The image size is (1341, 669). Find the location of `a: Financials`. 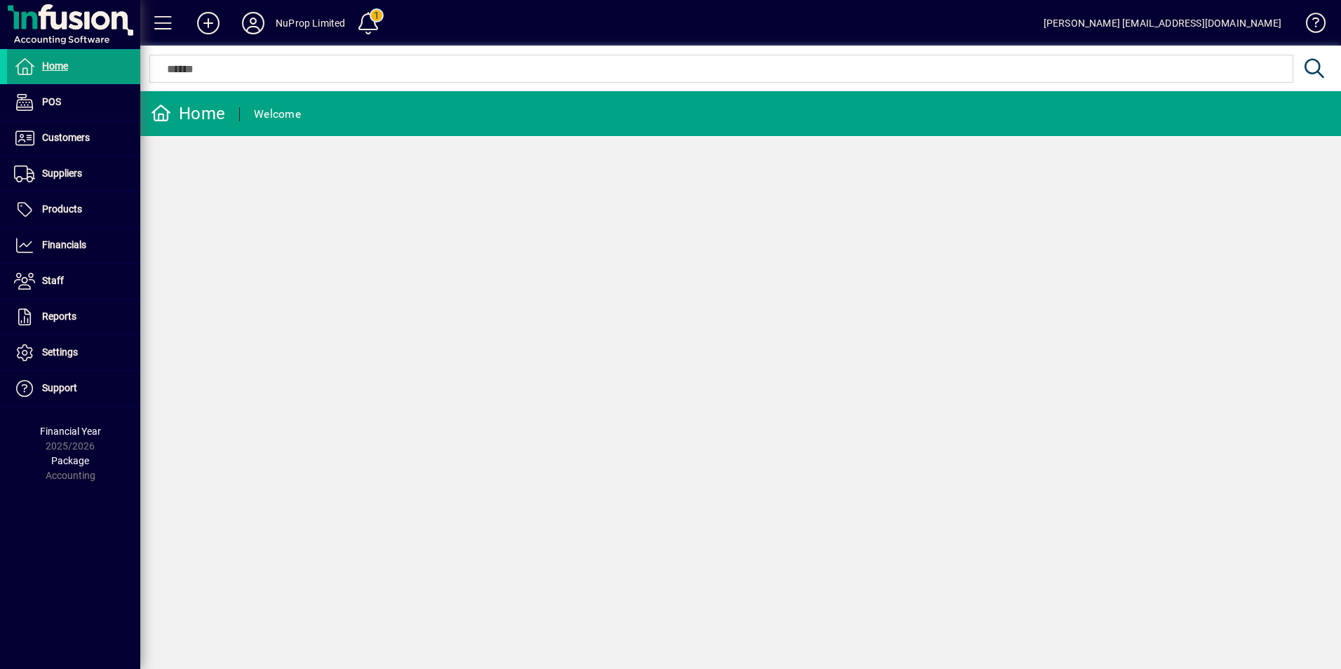

a: Financials is located at coordinates (74, 245).